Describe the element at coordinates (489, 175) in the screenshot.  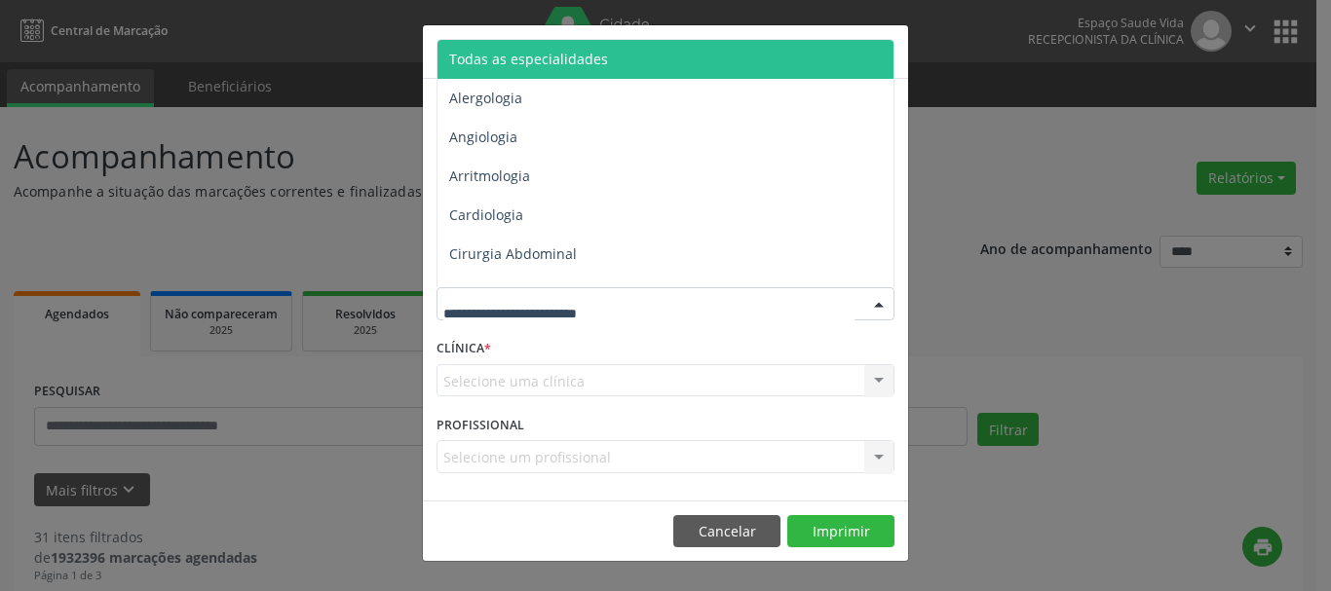
I see `span: Arritmologia` at that location.